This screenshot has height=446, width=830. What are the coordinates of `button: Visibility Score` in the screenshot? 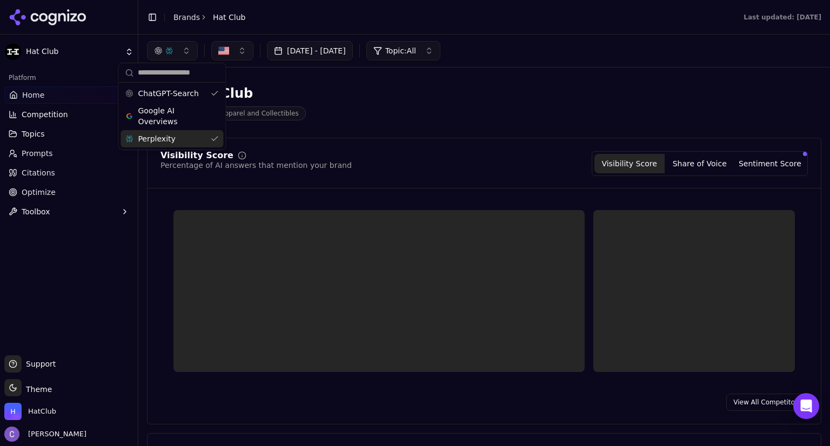 It's located at (629, 164).